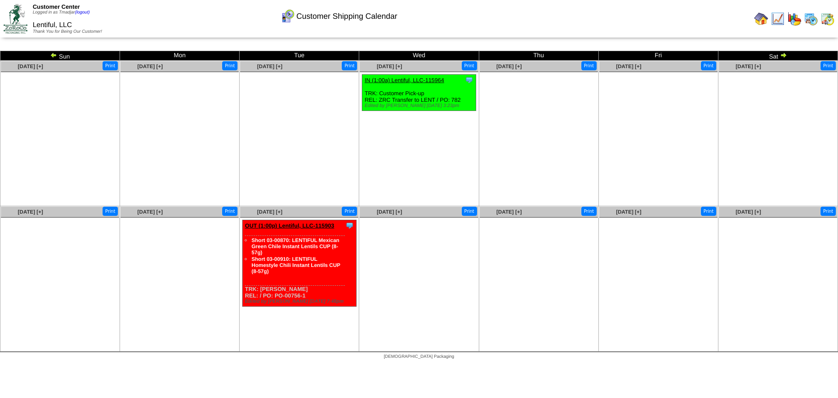 Image resolution: width=838 pixels, height=398 pixels. I want to click on img: ZoRoCo_Logo(Green%26Foil)%20jpg.webp, so click(15, 18).